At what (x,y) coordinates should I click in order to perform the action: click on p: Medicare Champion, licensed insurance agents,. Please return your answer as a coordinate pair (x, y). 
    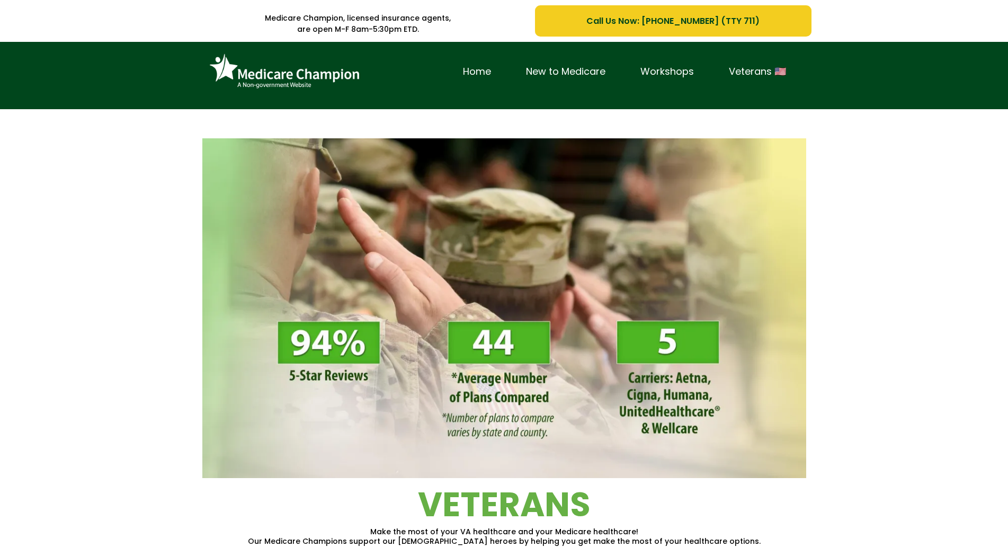
    Looking at the image, I should click on (358, 18).